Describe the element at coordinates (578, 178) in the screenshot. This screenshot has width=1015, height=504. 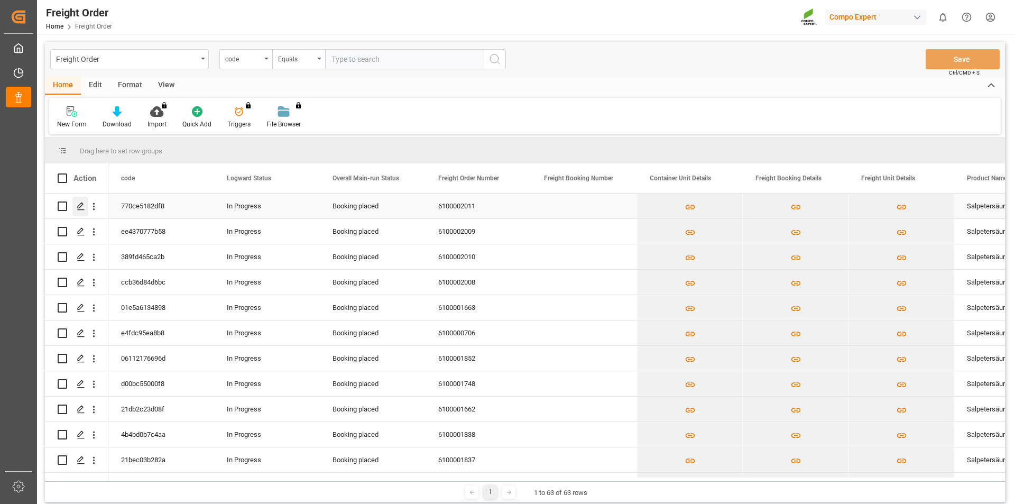
I see `span: Freight Booking Number` at that location.